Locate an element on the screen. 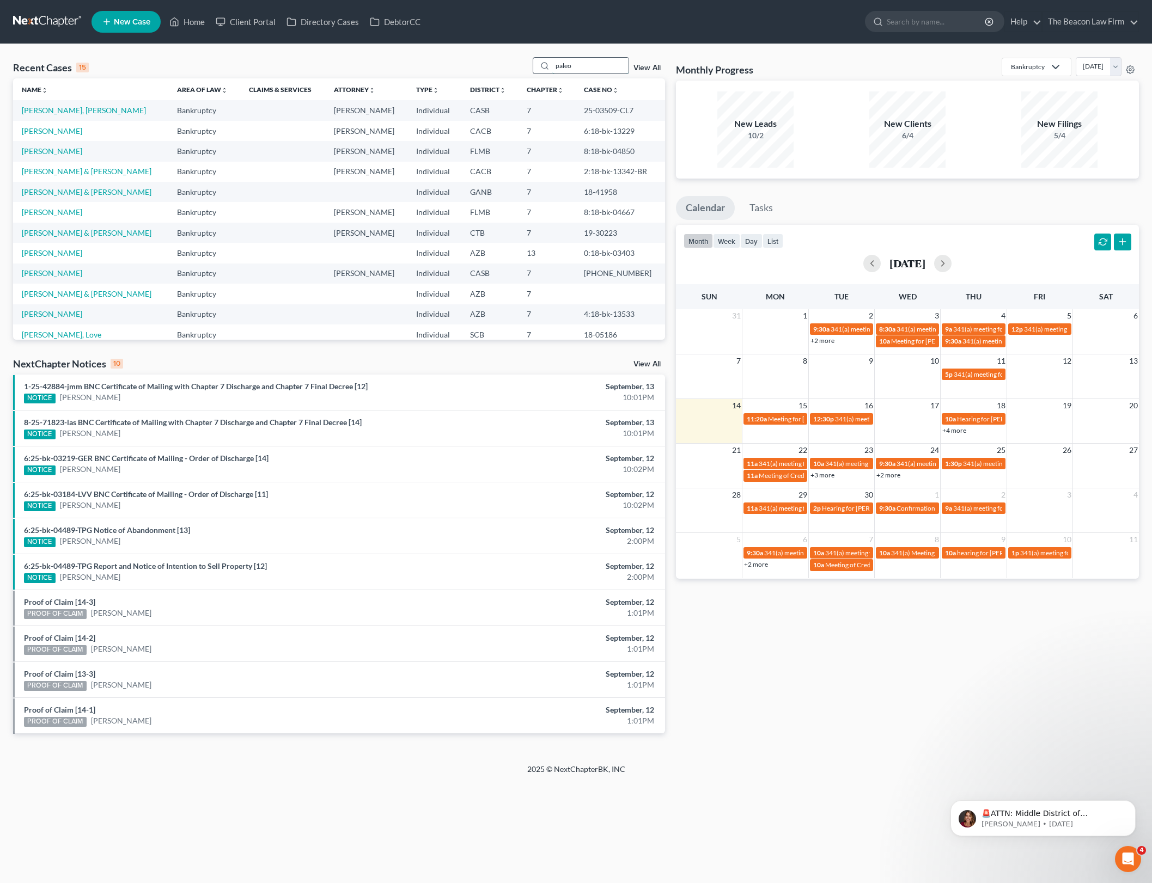 Image resolution: width=1152 pixels, height=883 pixels. a: Proof of Claim [14-1] is located at coordinates (59, 709).